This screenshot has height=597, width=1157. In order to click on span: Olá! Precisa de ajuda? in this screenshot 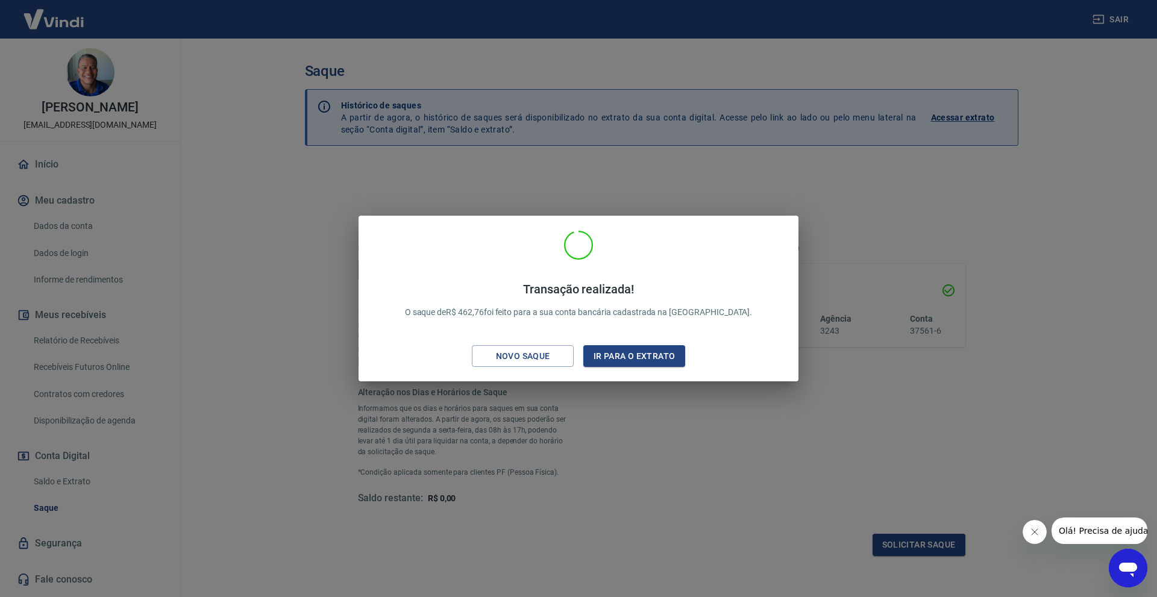, I will do `click(54, 13)`.